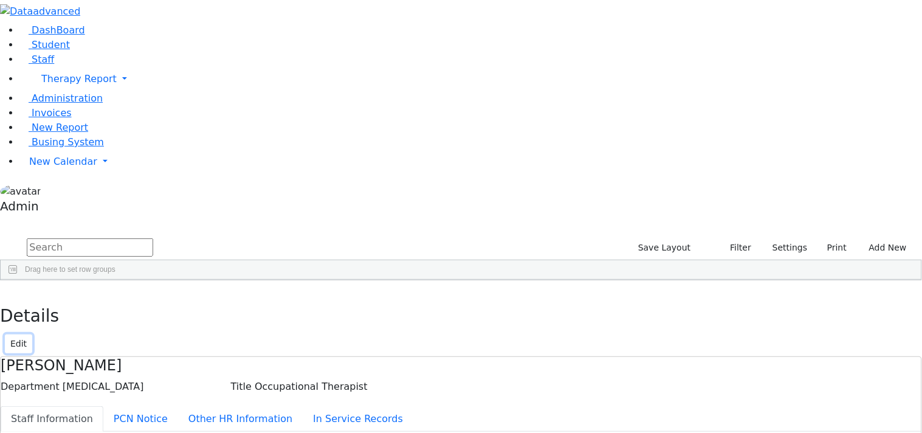 Image resolution: width=922 pixels, height=433 pixels. What do you see at coordinates (70, 269) in the screenshot?
I see `span: Drag here to set row groups` at bounding box center [70, 269].